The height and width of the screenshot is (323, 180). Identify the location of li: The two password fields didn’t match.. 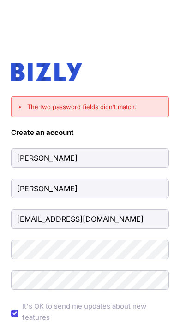
(90, 107).